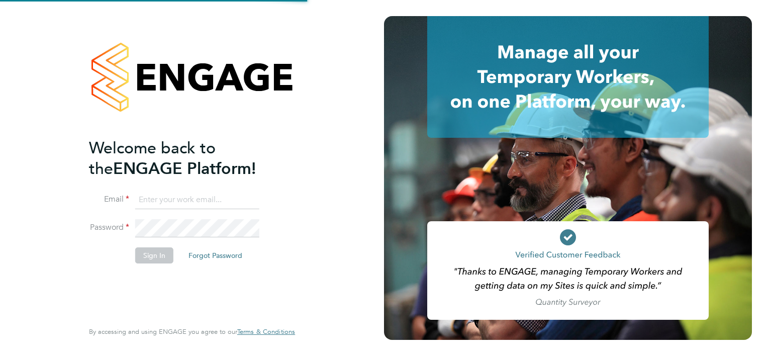 The image size is (768, 356). Describe the element at coordinates (152, 158) in the screenshot. I see `span: Welcome back to the` at that location.